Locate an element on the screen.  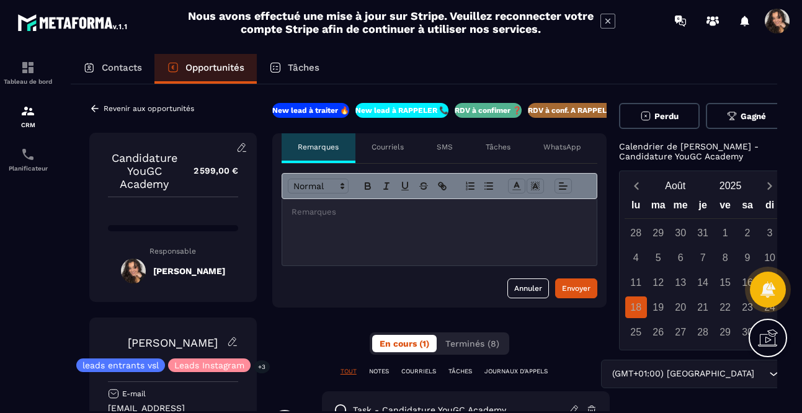
div: 19 is located at coordinates (658, 307).